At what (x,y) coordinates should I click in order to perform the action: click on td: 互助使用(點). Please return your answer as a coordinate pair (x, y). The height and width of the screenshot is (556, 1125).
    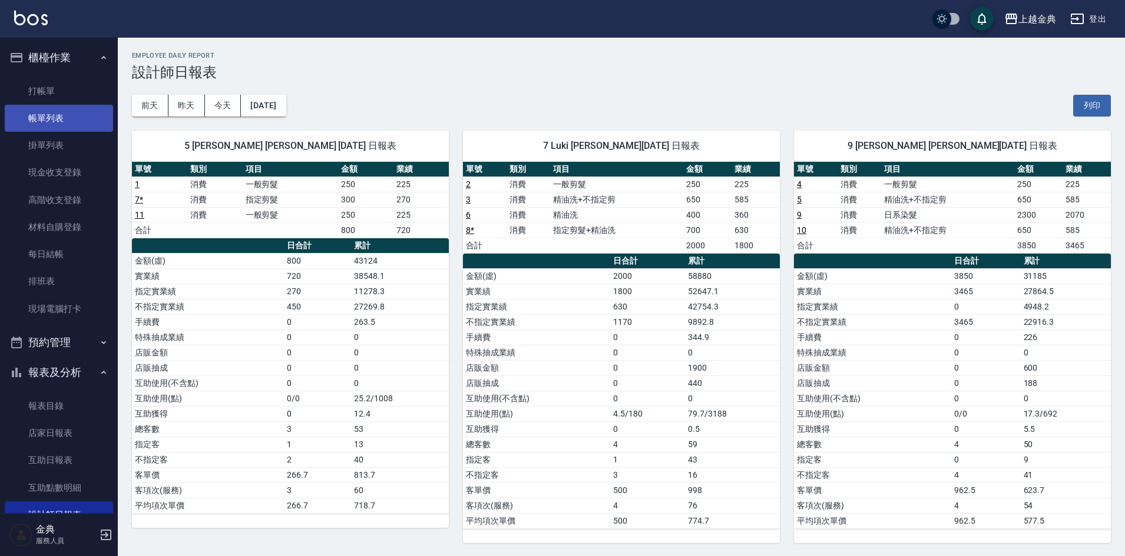
    Looking at the image, I should click on (208, 399).